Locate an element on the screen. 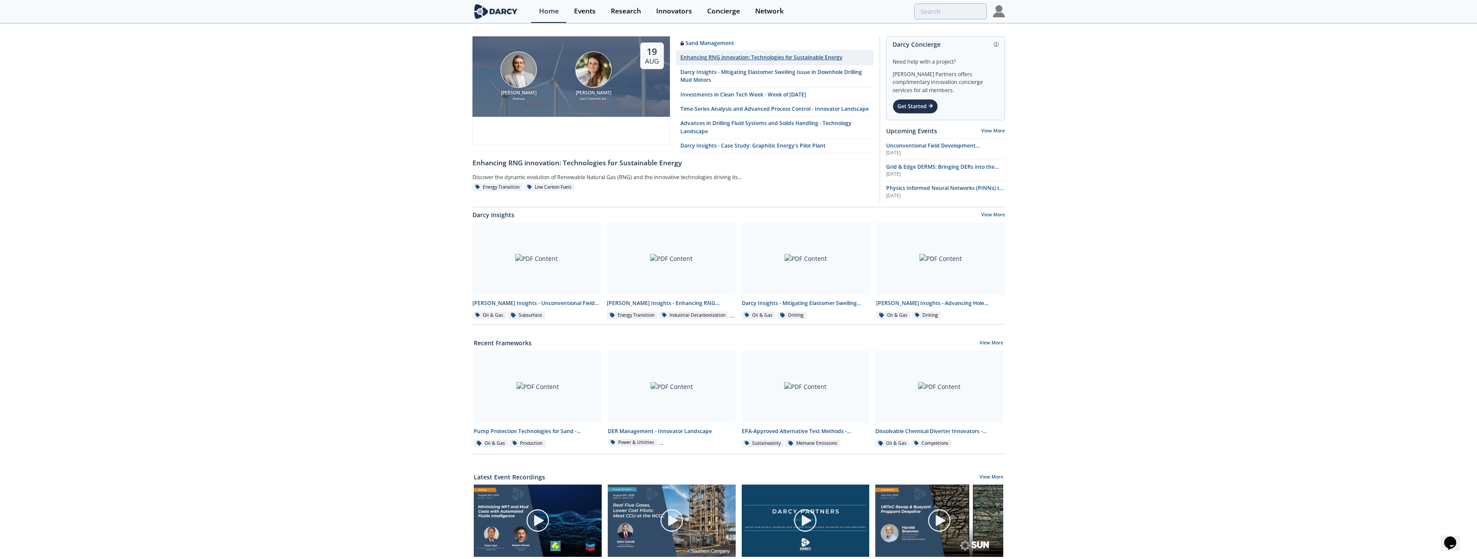  div: Loci Controls Inc. is located at coordinates (594, 99).